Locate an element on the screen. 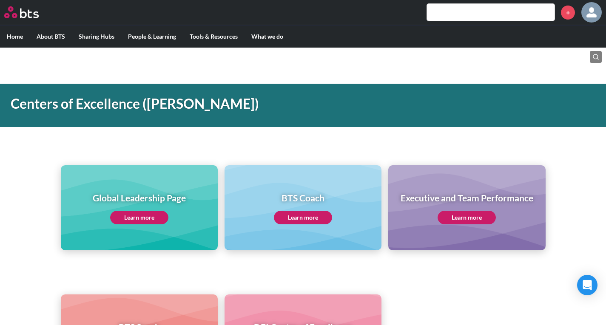 This screenshot has width=606, height=325. a: Go home is located at coordinates (29, 12).